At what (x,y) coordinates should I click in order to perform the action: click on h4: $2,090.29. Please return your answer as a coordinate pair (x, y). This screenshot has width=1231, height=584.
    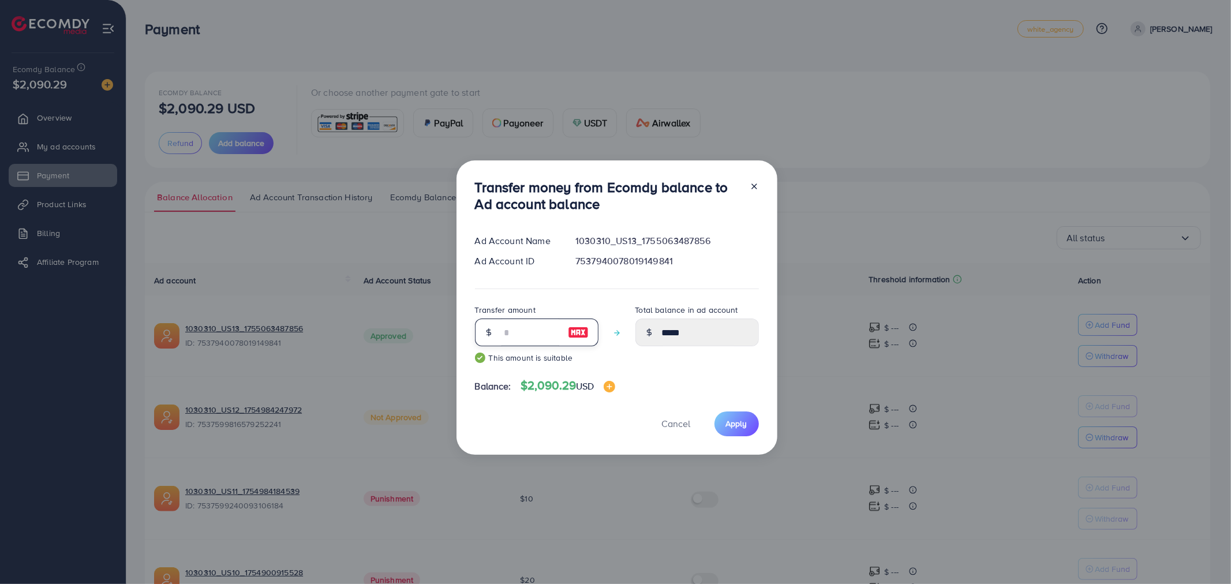
    Looking at the image, I should click on (568, 385).